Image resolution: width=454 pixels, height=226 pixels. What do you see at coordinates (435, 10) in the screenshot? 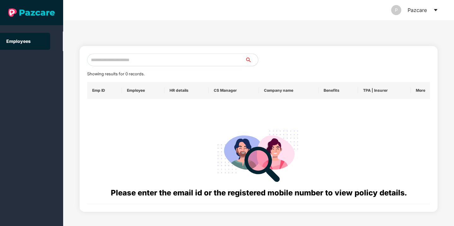
I see `span: caret-down` at bounding box center [435, 10].